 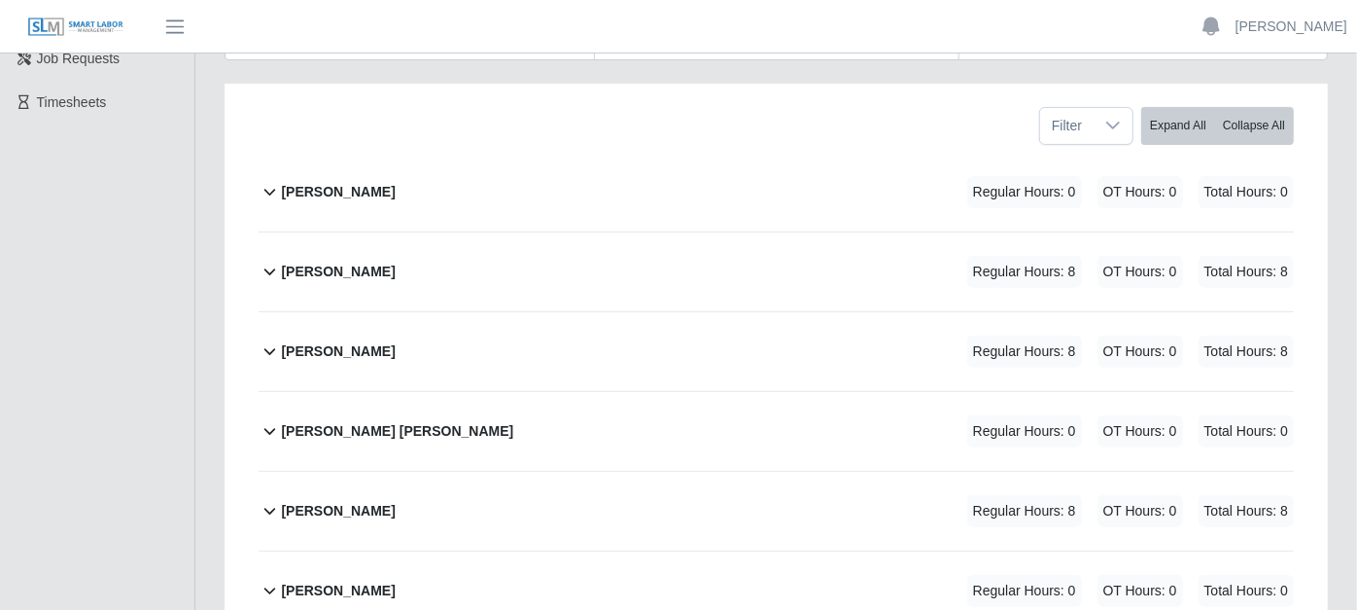 What do you see at coordinates (79, 58) in the screenshot?
I see `span: Job Requests` at bounding box center [79, 58].